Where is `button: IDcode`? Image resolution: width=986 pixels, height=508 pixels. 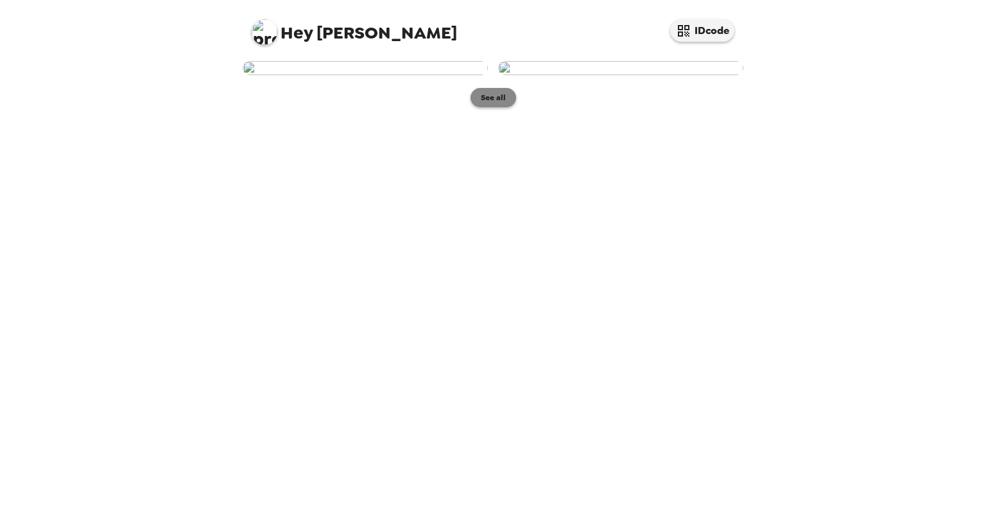
button: IDcode is located at coordinates (702, 30).